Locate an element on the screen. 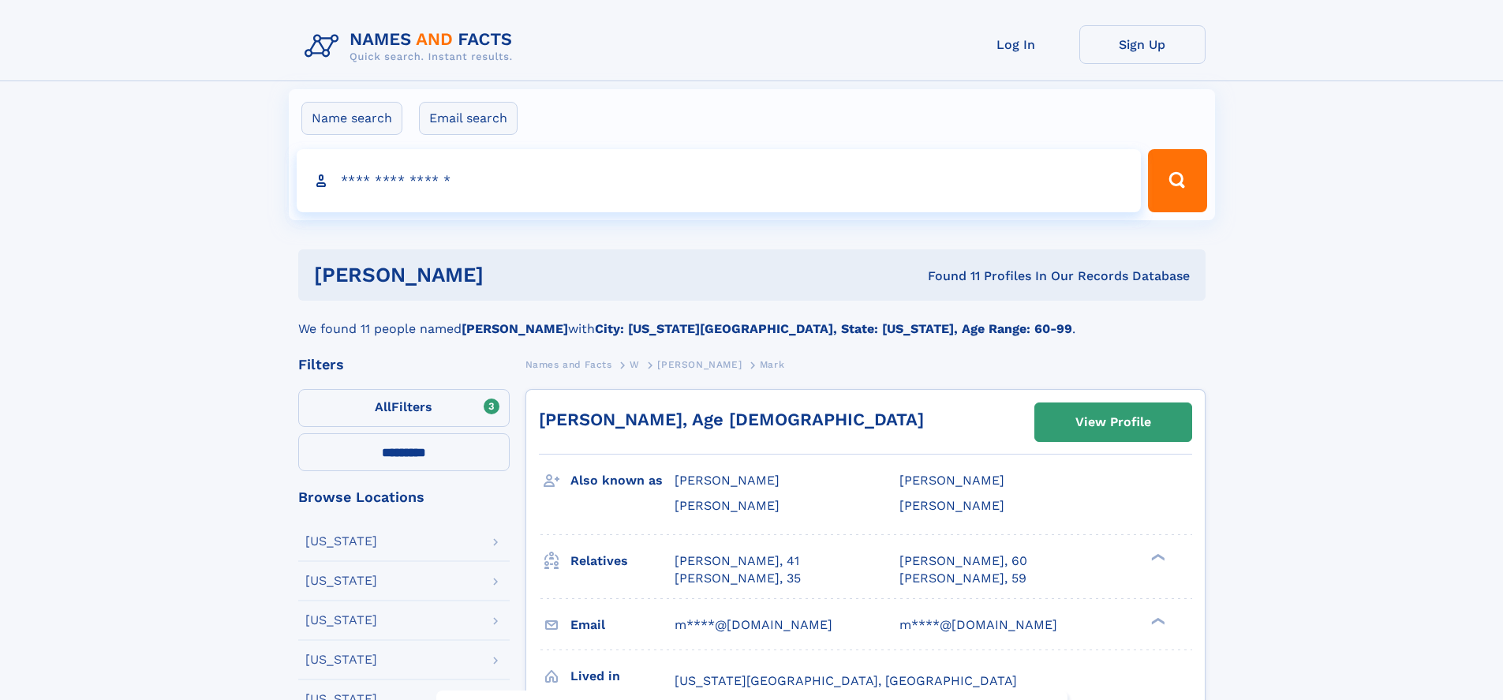 The width and height of the screenshot is (1503, 700). input: search input is located at coordinates (719, 181).